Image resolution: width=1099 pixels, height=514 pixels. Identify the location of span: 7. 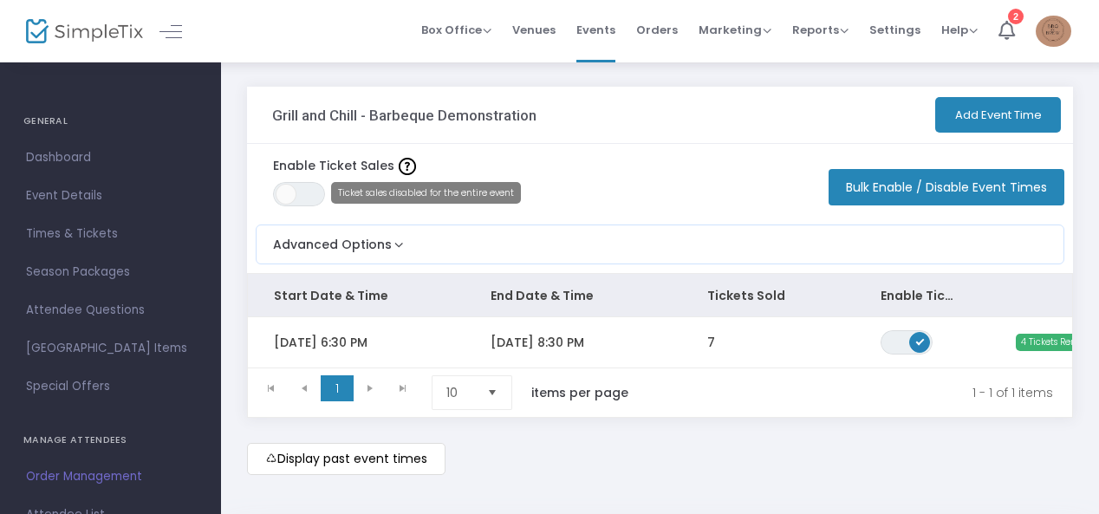
(711, 342).